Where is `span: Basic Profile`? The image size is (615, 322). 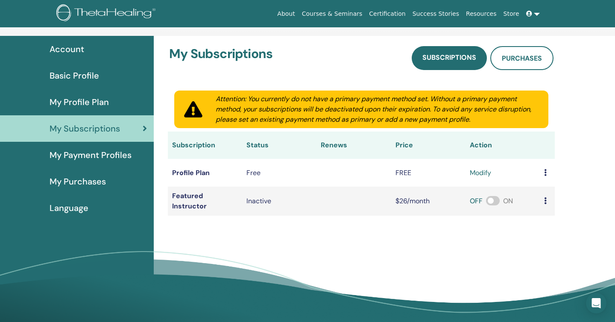 span: Basic Profile is located at coordinates (74, 76).